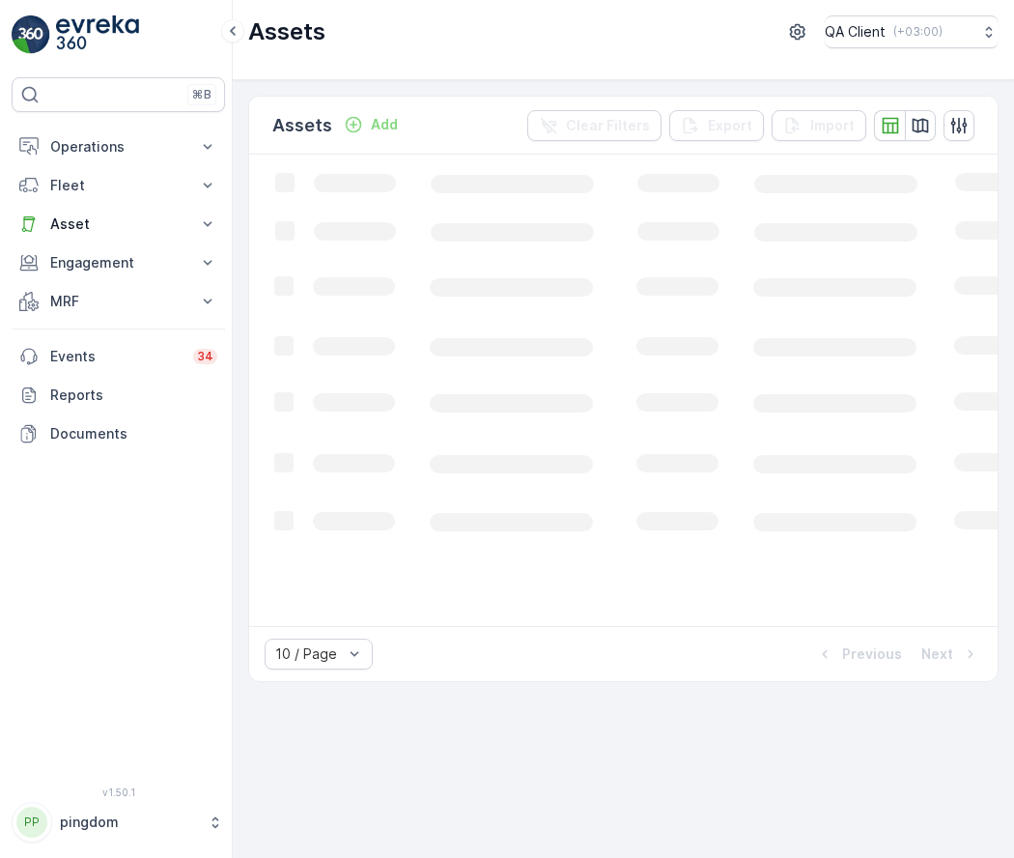 Image resolution: width=1014 pixels, height=858 pixels. I want to click on button: Fleet, so click(118, 185).